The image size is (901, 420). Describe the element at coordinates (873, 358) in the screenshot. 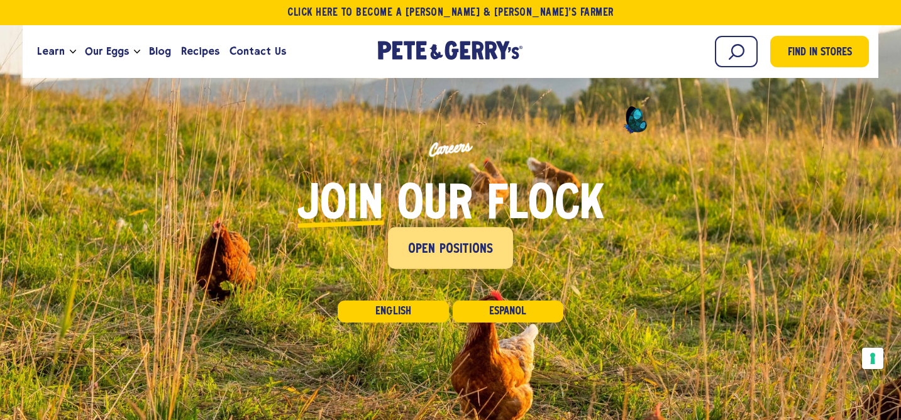

I see `button: Your consent preferences for tracking technologies` at that location.